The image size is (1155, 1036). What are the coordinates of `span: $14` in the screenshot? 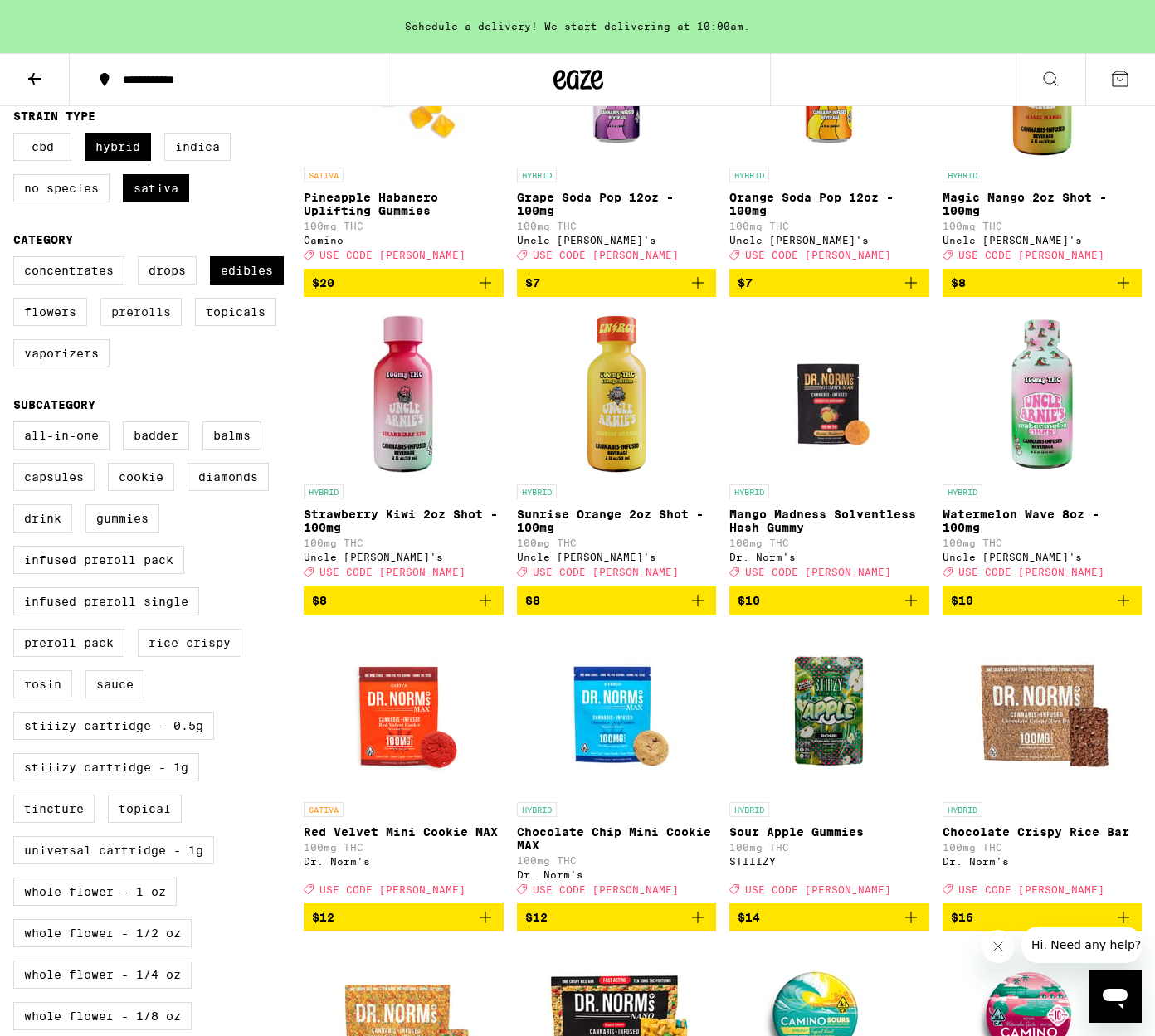 It's located at (748, 917).